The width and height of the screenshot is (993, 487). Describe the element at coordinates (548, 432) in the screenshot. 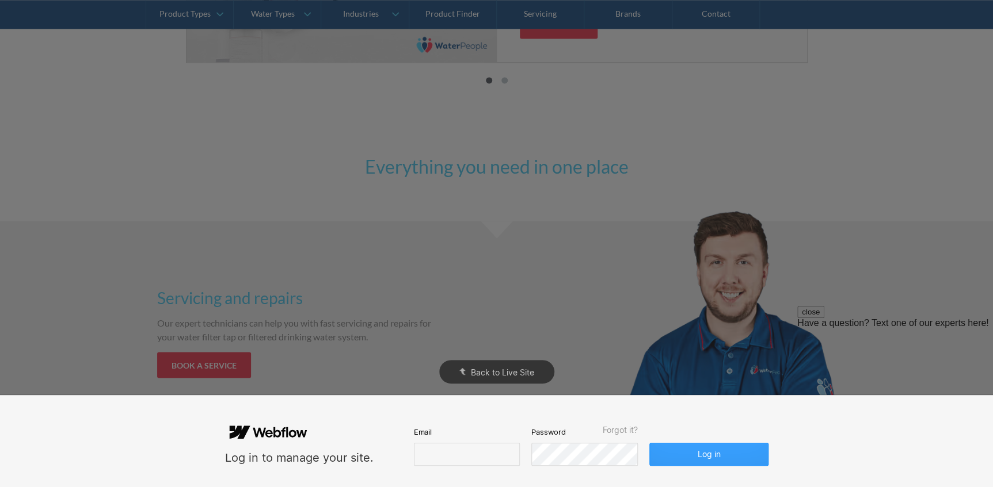

I see `span: Password` at that location.